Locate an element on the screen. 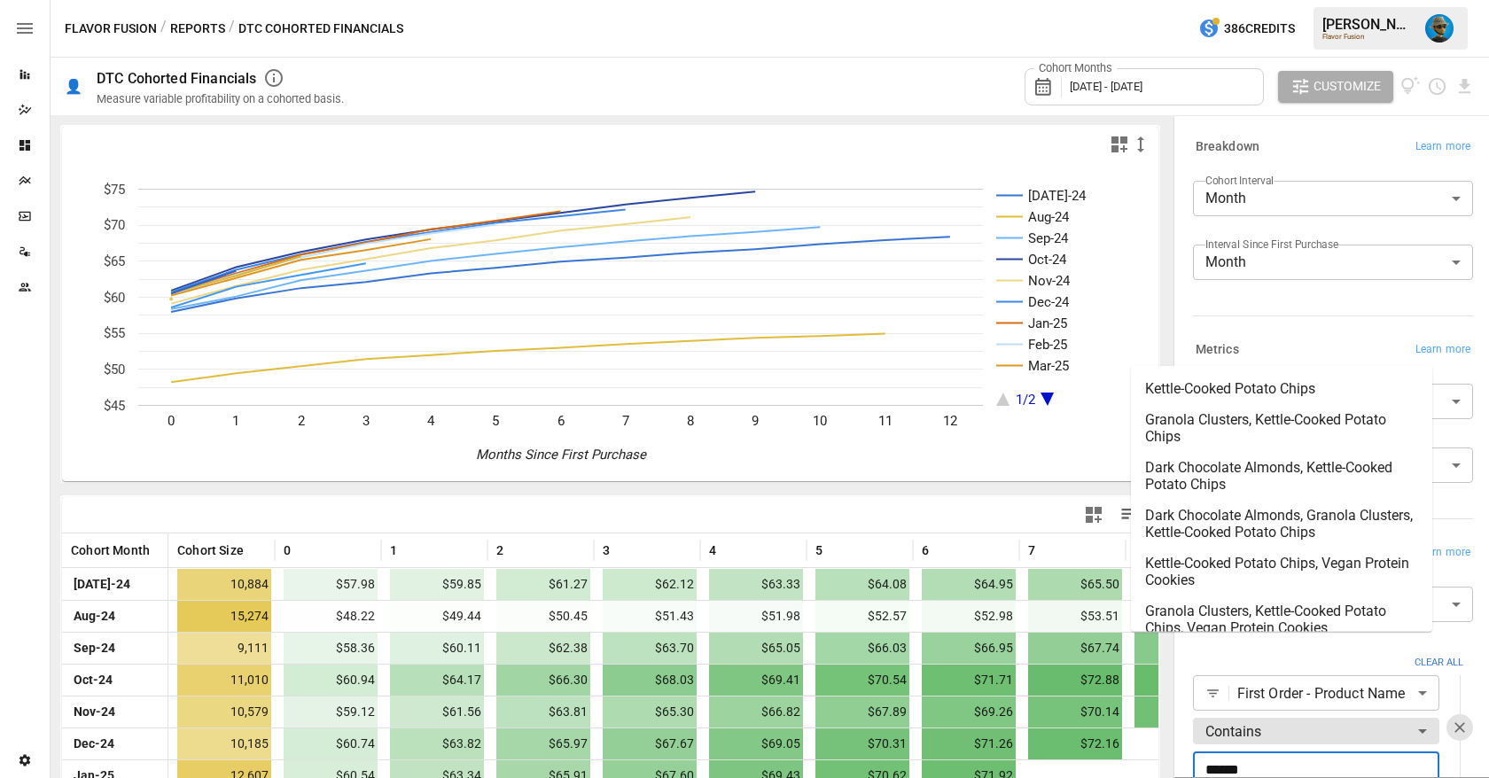 The width and height of the screenshot is (1489, 778). text: 12 is located at coordinates (950, 421).